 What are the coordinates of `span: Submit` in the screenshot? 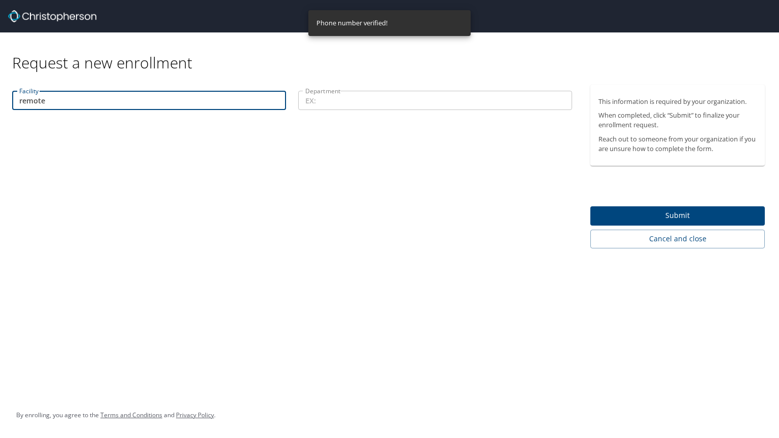 It's located at (678, 216).